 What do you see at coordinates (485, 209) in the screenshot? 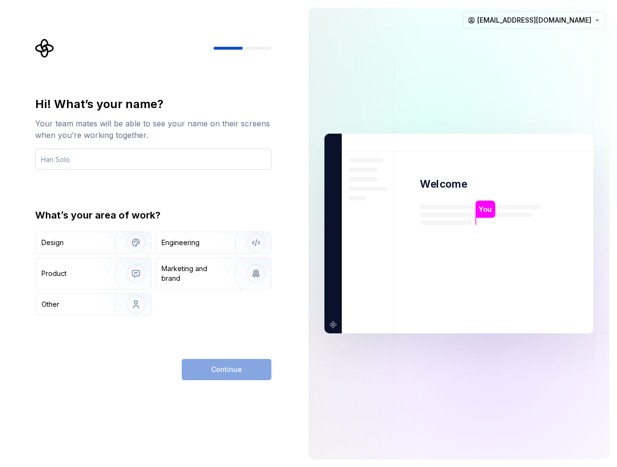
I see `p: You` at bounding box center [485, 209].